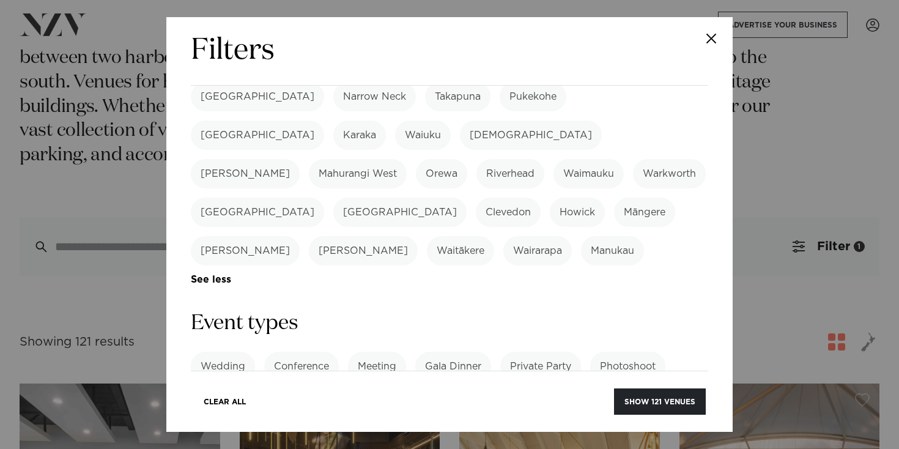 Image resolution: width=899 pixels, height=449 pixels. I want to click on label: Orewa, so click(442, 174).